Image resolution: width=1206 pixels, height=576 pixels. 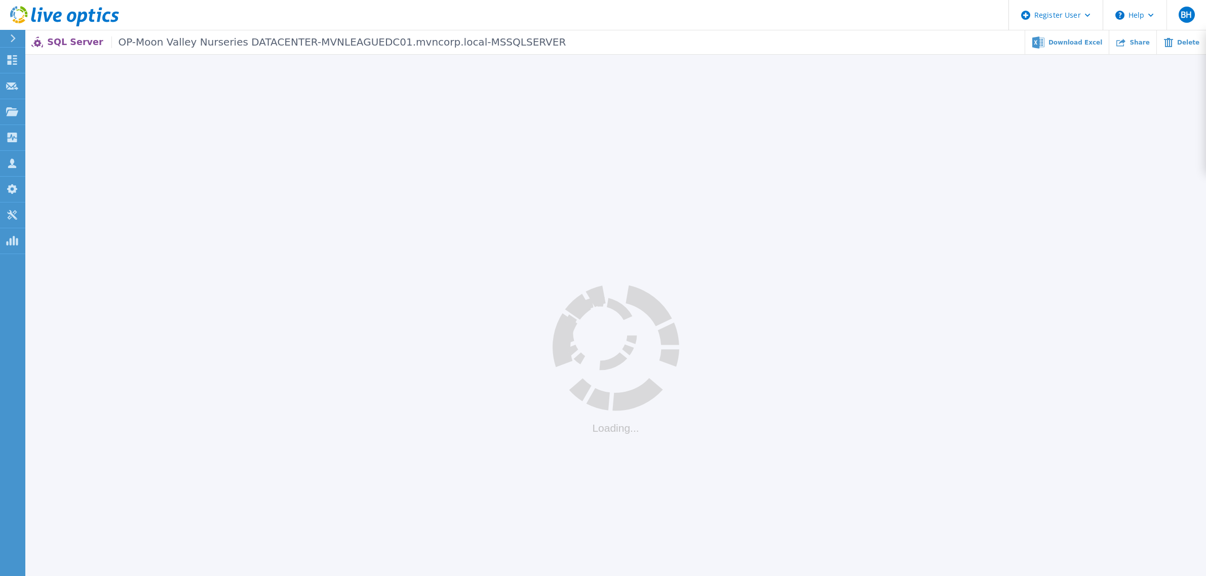 I want to click on span: BH, so click(x=1186, y=15).